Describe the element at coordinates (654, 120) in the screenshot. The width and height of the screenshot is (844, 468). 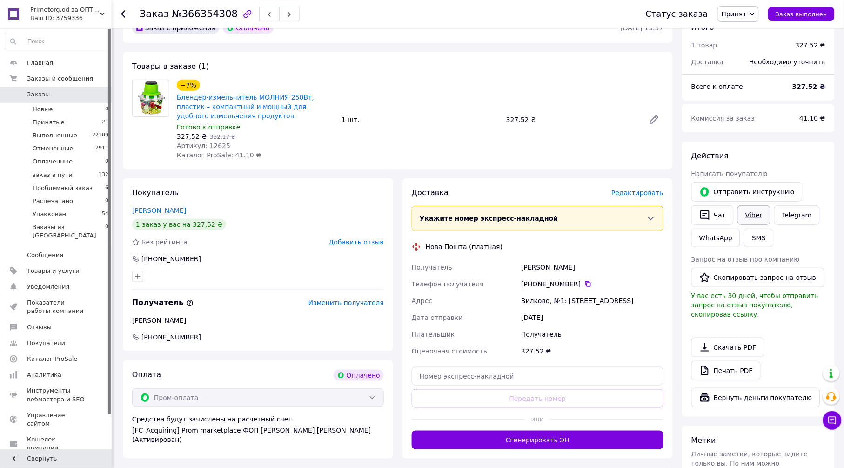
I see `a: Редактировать` at that location.